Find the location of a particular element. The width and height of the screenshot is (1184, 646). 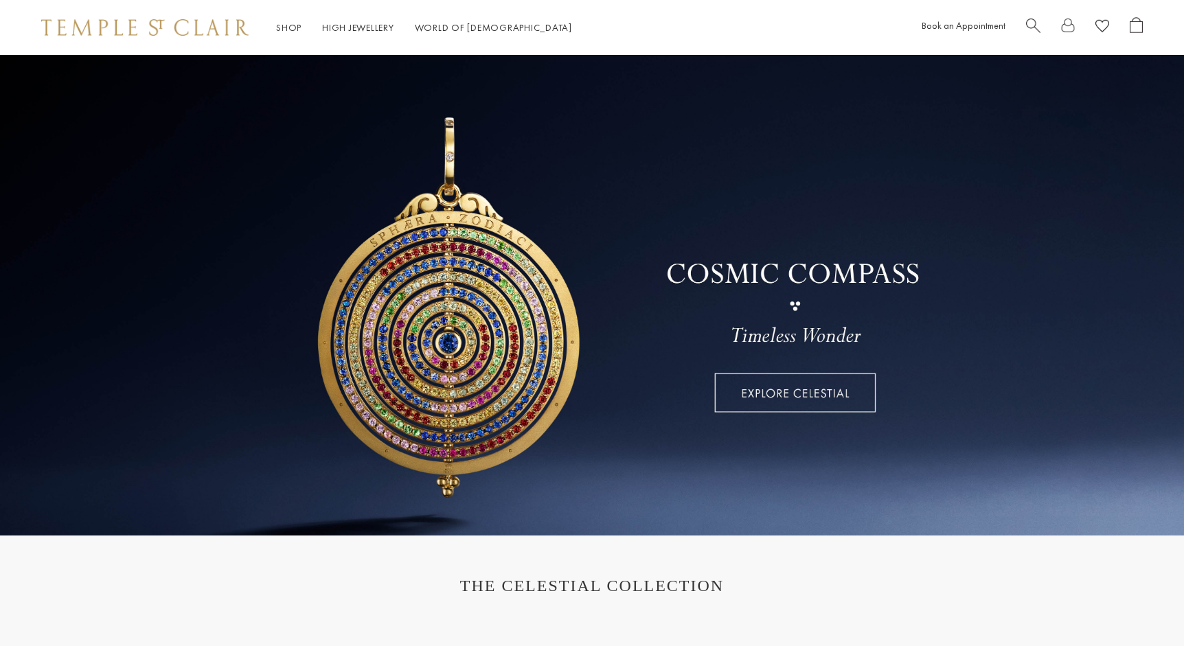

h1: THE CELESTIAL COLLECTION is located at coordinates (592, 586).